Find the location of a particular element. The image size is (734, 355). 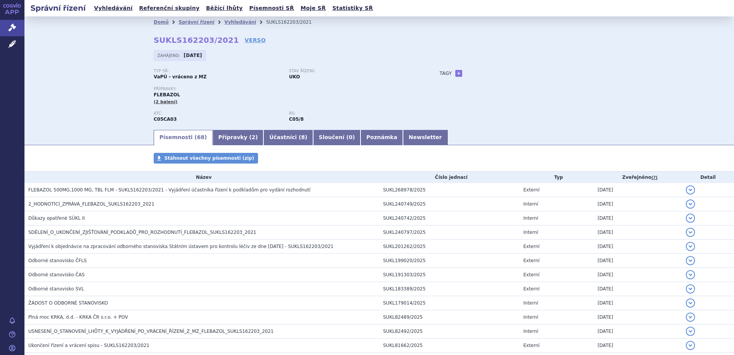

h2: Správní řízení is located at coordinates (58, 8).